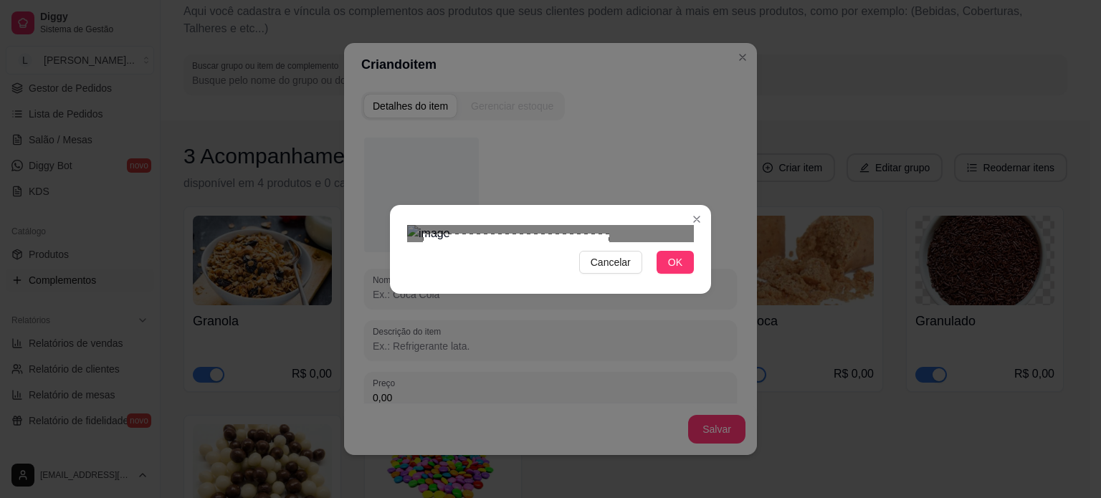 The height and width of the screenshot is (498, 1101). What do you see at coordinates (550, 234) in the screenshot?
I see `img: image` at bounding box center [550, 234].